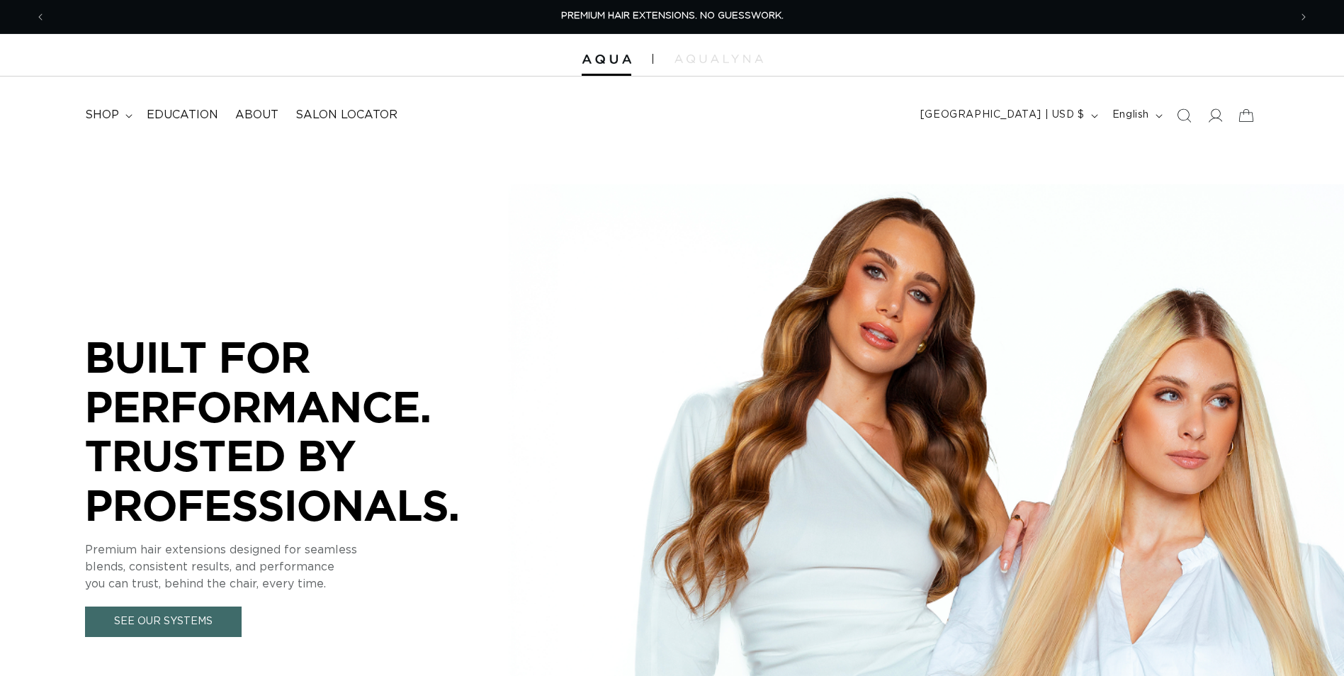 The image size is (1344, 676). What do you see at coordinates (257, 115) in the screenshot?
I see `a: About` at bounding box center [257, 115].